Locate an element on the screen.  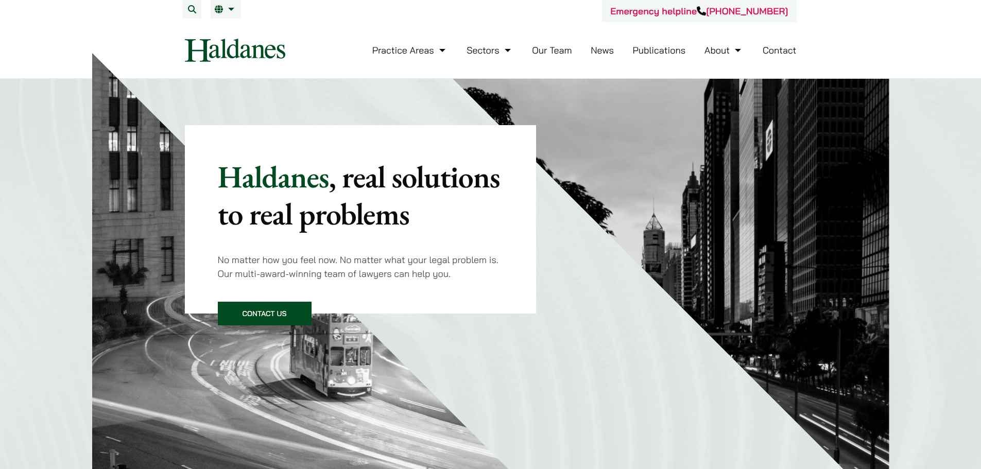
a: Practice Areas is located at coordinates (410, 50).